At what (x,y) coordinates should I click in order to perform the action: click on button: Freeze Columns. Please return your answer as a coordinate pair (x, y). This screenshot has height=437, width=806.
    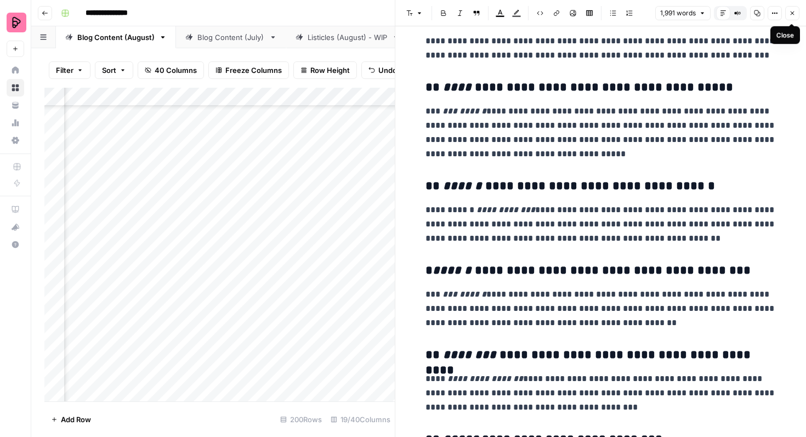
    Looking at the image, I should click on (248, 70).